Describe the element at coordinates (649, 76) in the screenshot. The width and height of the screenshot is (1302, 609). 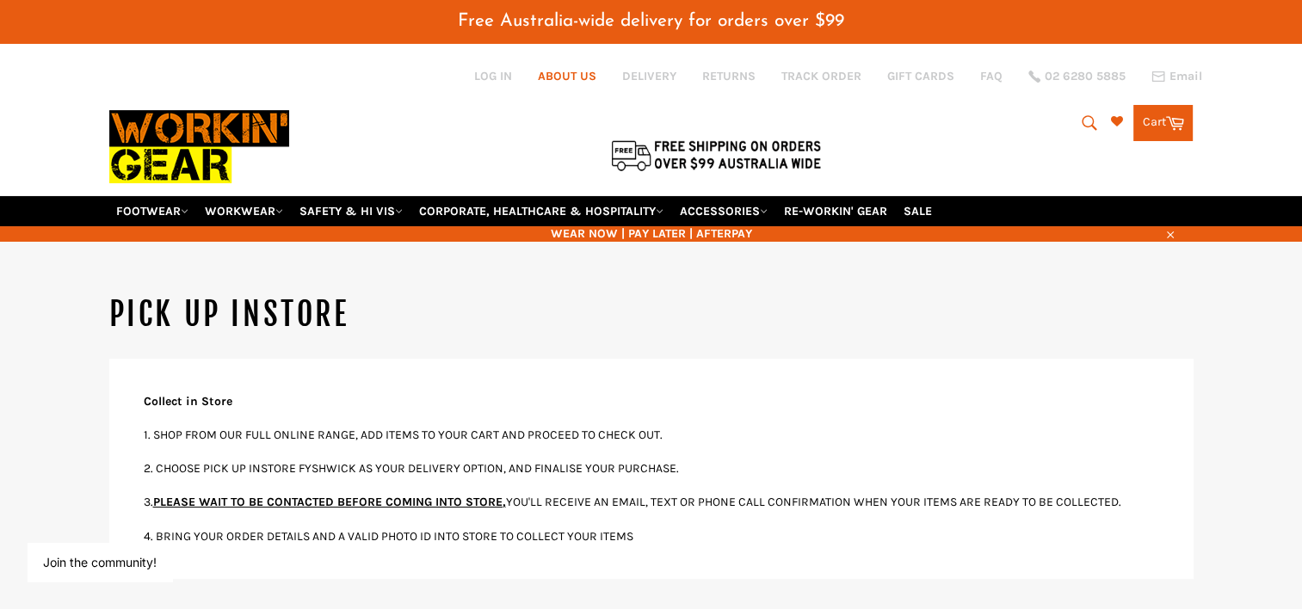
I see `a: DELIVERY` at that location.